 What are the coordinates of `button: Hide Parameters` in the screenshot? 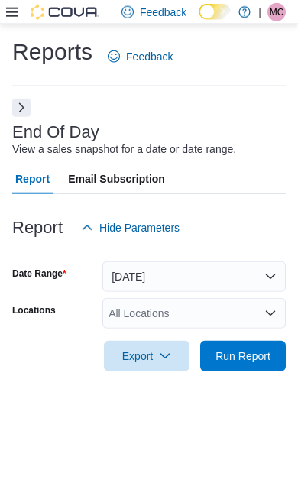 It's located at (130, 228).